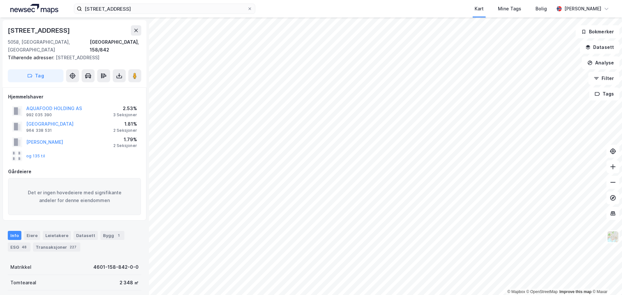  What do you see at coordinates (73, 247) in the screenshot?
I see `div: 227` at bounding box center [73, 247].